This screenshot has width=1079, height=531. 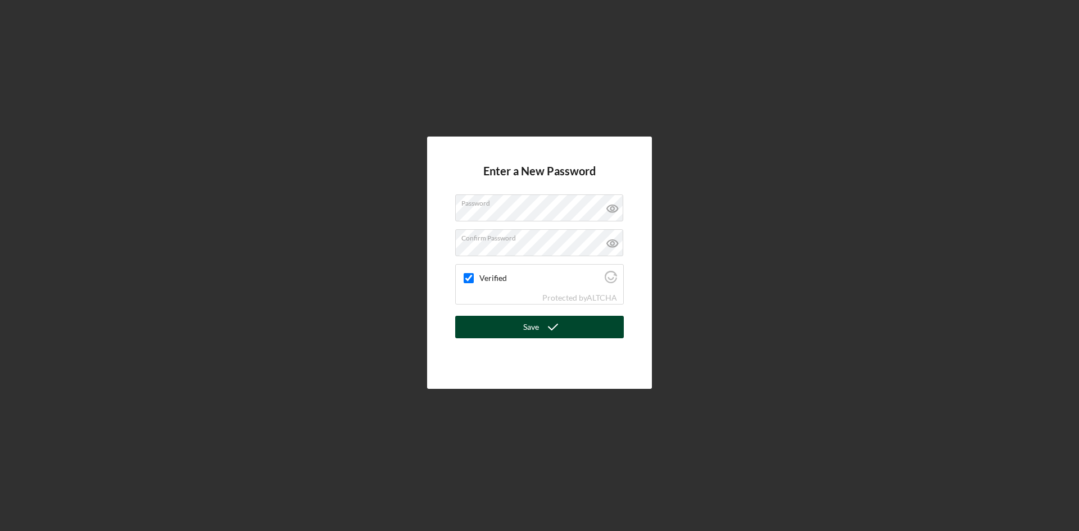 I want to click on div: Save, so click(x=531, y=327).